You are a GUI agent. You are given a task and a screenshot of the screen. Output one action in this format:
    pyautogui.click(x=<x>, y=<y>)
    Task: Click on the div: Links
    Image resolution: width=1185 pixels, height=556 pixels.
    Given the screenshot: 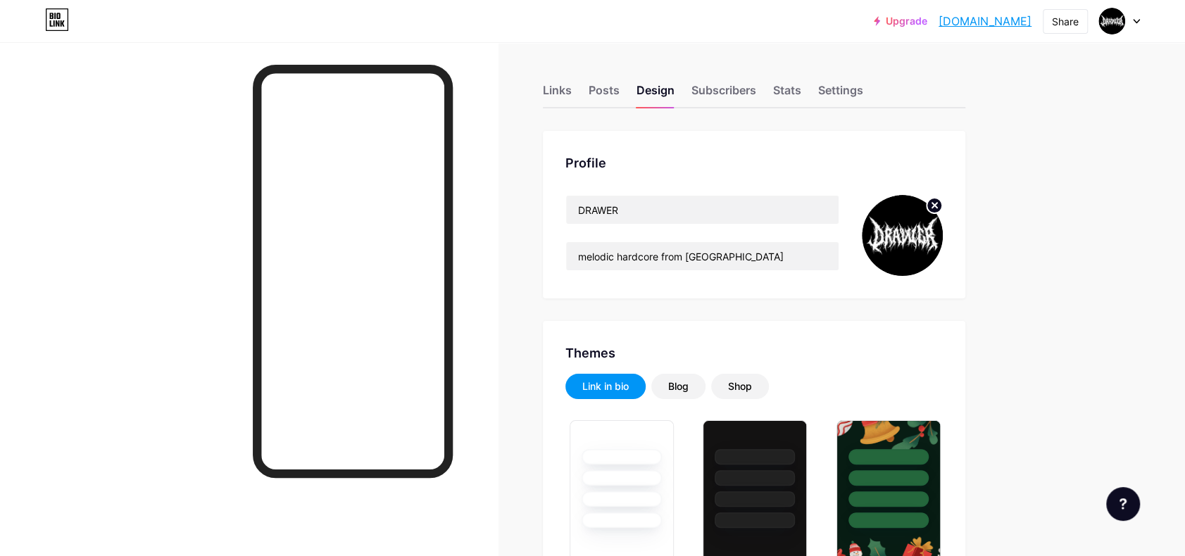 What is the action you would take?
    pyautogui.click(x=557, y=94)
    